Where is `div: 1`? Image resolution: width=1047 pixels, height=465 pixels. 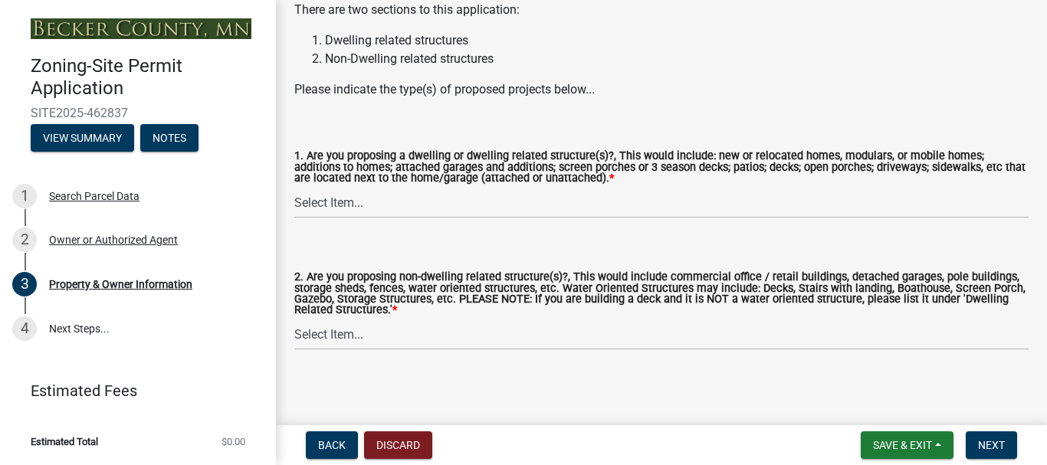
div: 1 is located at coordinates (25, 196).